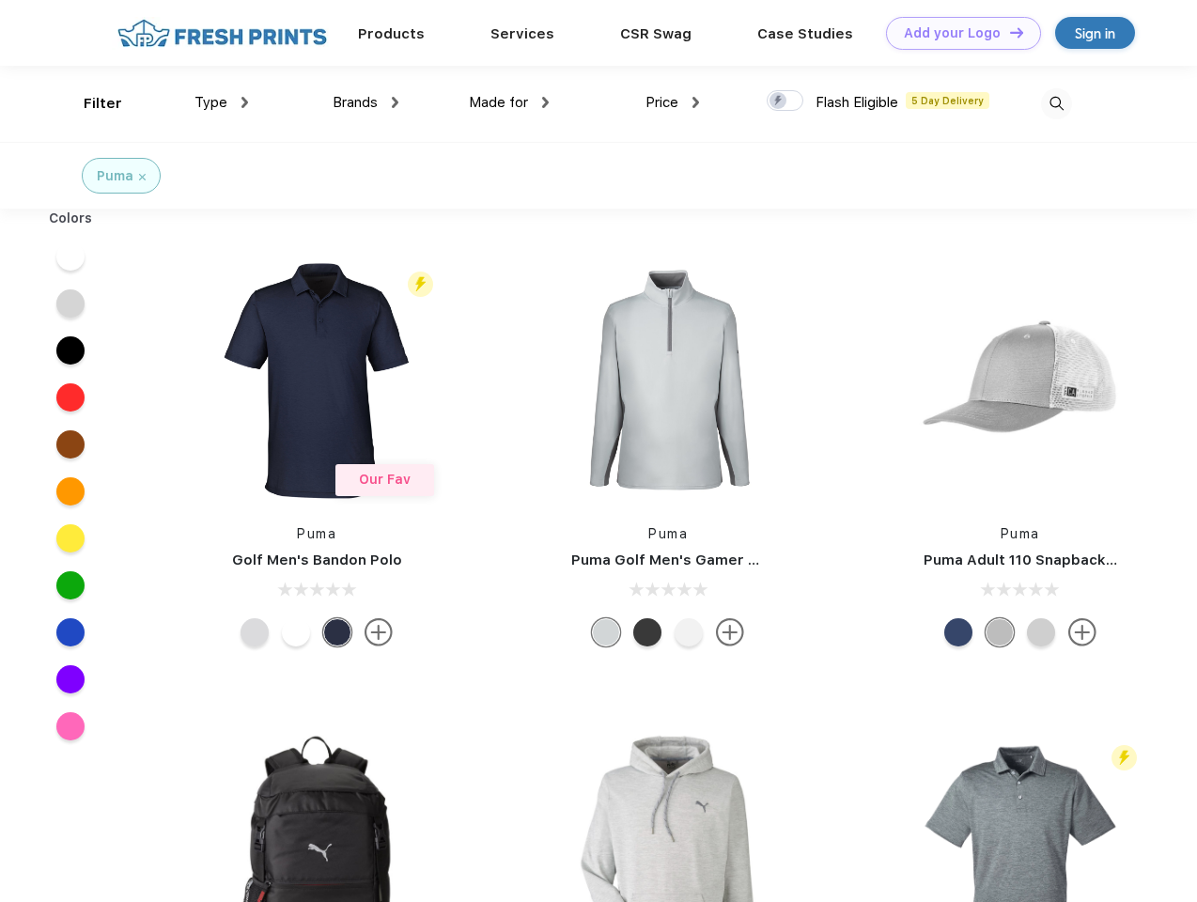 This screenshot has width=1197, height=902. I want to click on span: Brands, so click(355, 102).